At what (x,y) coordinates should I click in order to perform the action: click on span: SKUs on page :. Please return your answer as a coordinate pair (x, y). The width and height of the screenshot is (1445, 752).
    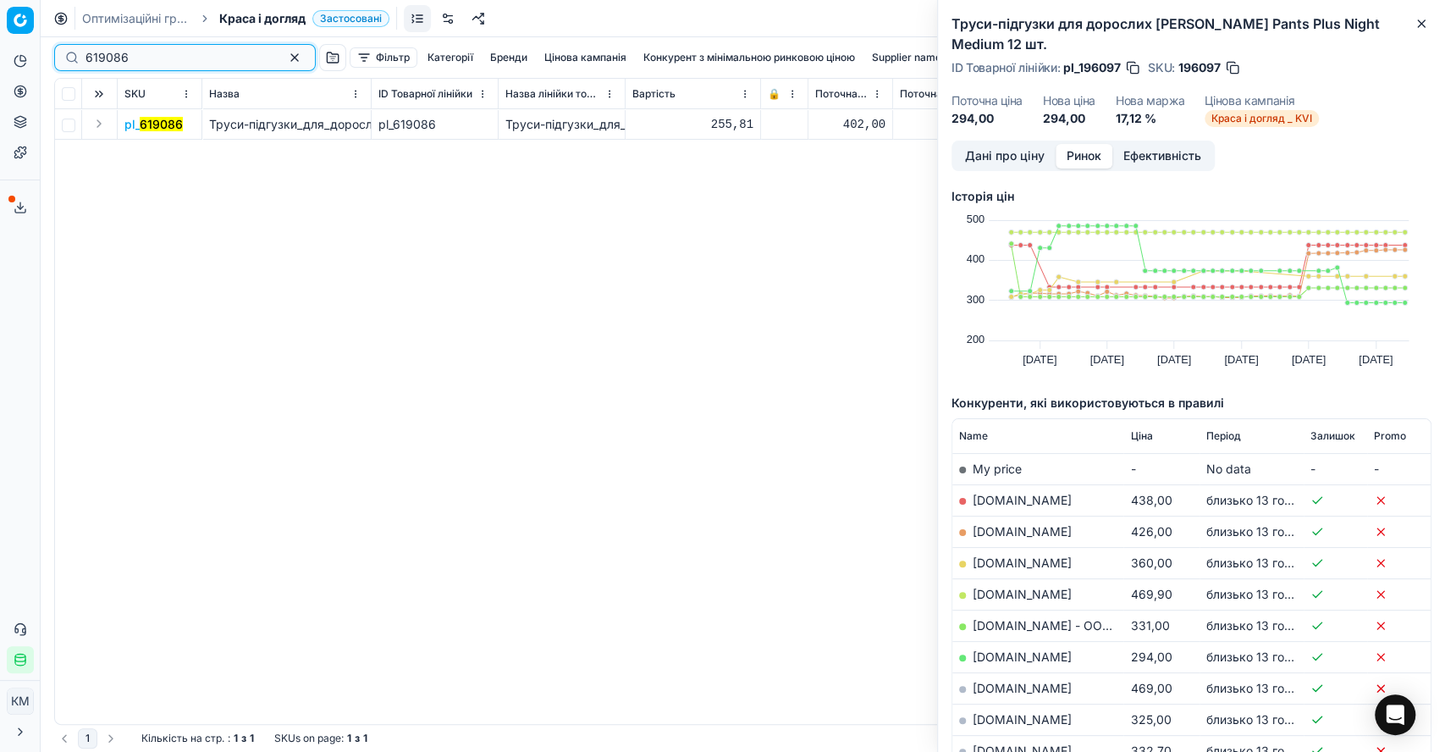
    Looking at the image, I should click on (309, 738).